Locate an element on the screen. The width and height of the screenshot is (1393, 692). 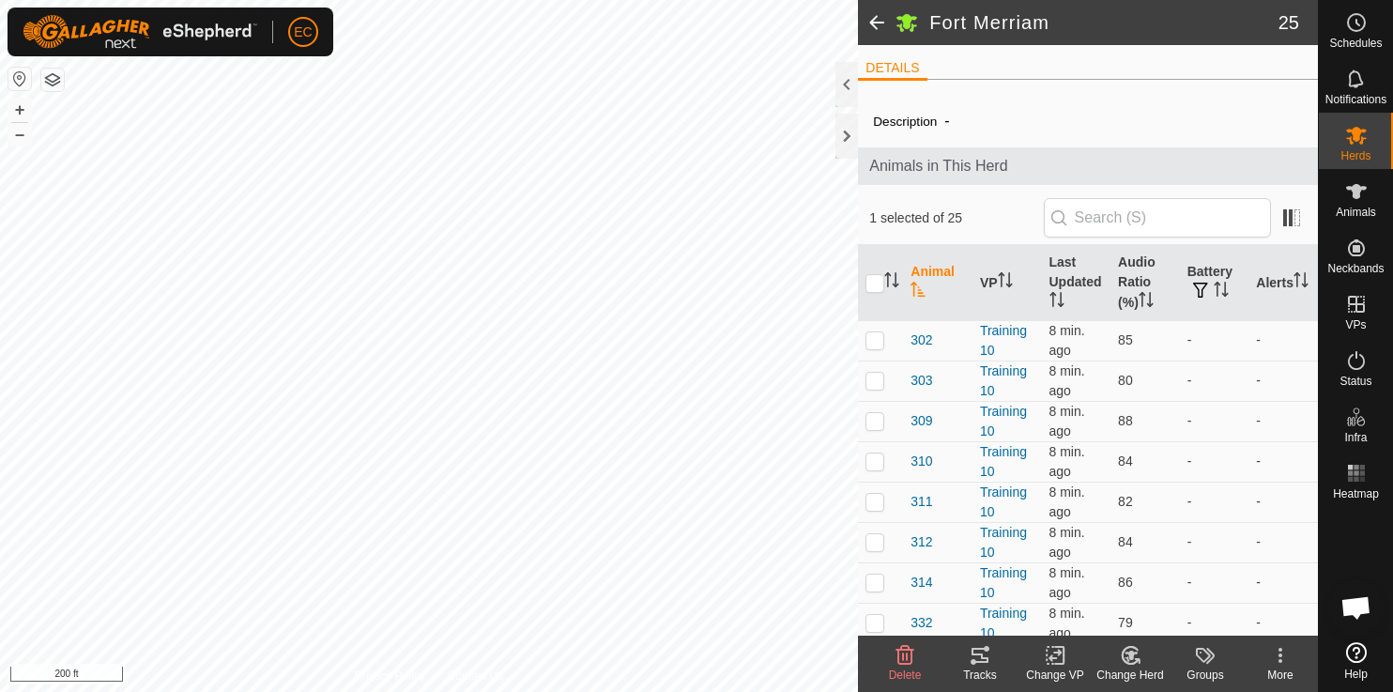
span: Animals is located at coordinates (1355, 212).